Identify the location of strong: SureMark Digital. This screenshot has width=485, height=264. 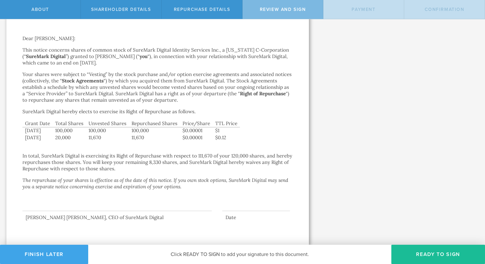
(46, 56).